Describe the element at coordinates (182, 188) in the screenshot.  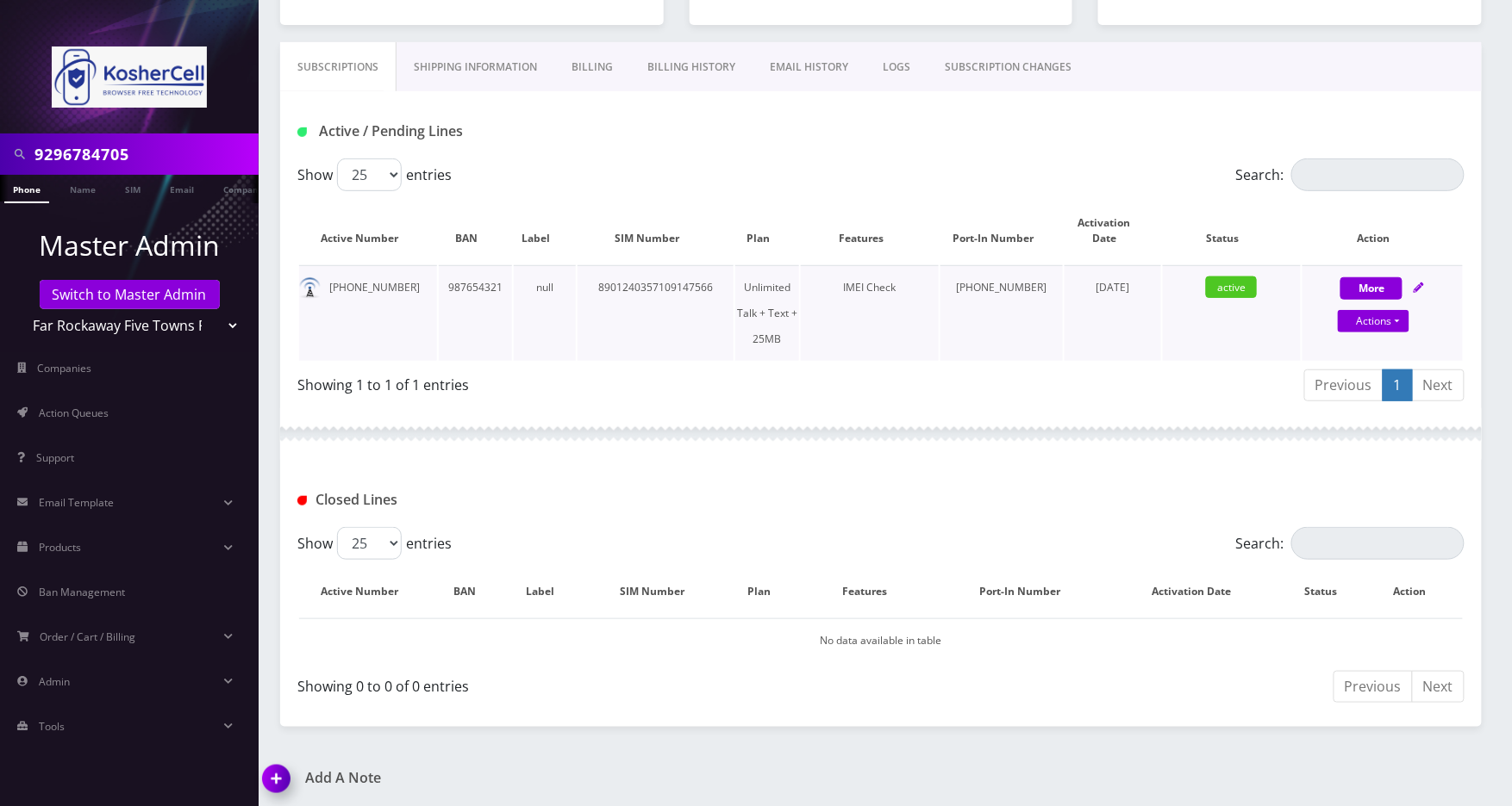
I see `a: Email` at that location.